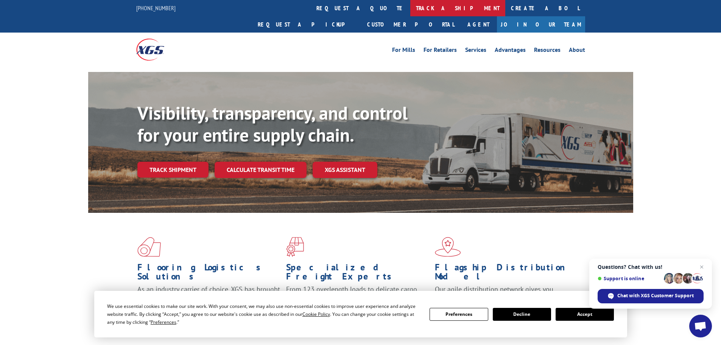  I want to click on h1: Flagship Distribution Model, so click(506, 273).